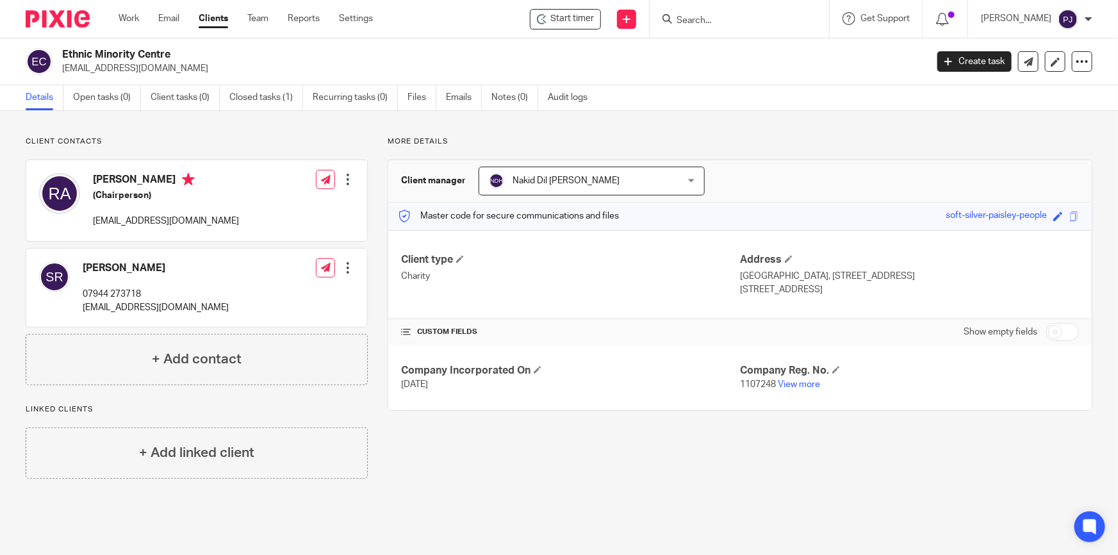 The width and height of the screenshot is (1118, 555). I want to click on a: Audit logs, so click(572, 97).